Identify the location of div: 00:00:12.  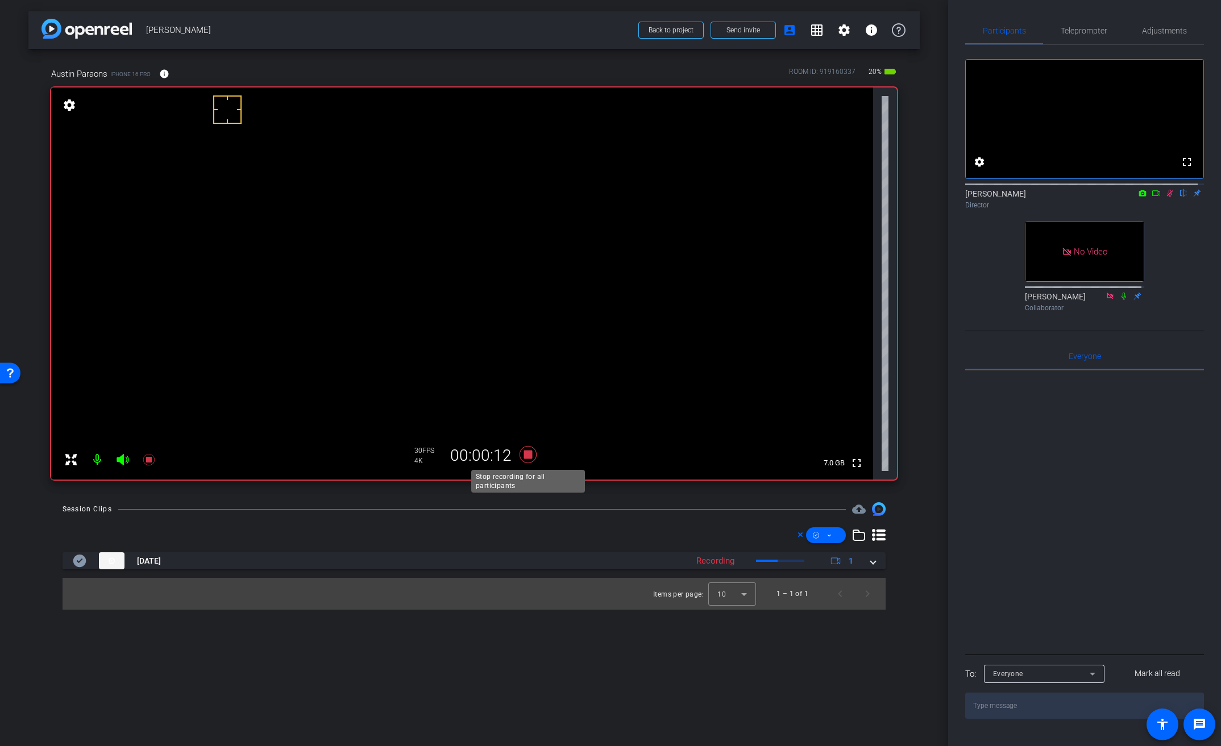
(481, 456).